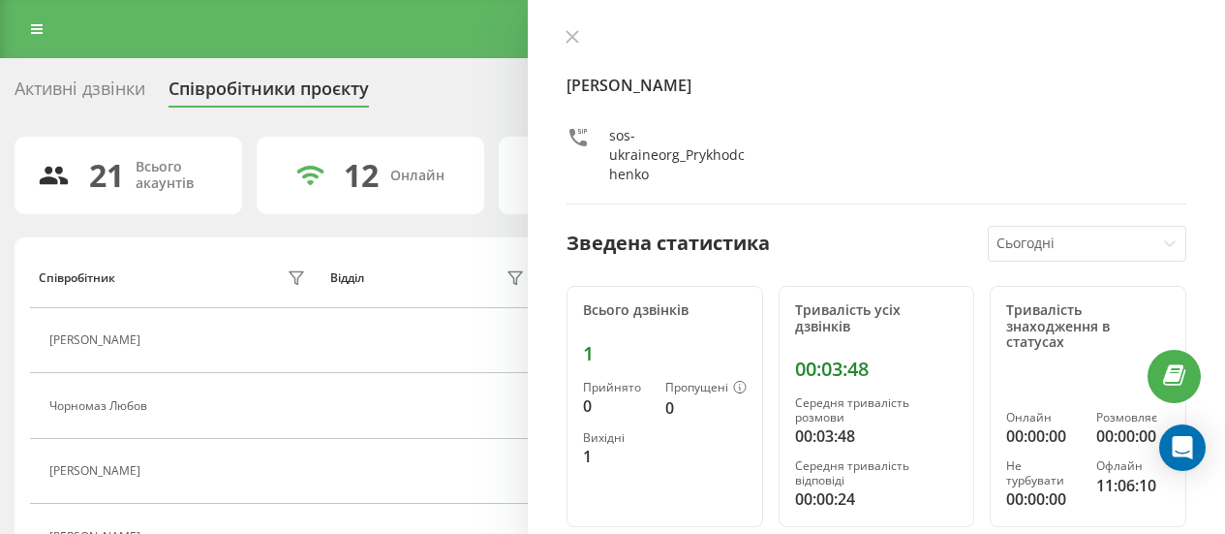 This screenshot has height=534, width=1225. Describe the element at coordinates (268, 93) in the screenshot. I see `div: Співробітники проєкту` at that location.